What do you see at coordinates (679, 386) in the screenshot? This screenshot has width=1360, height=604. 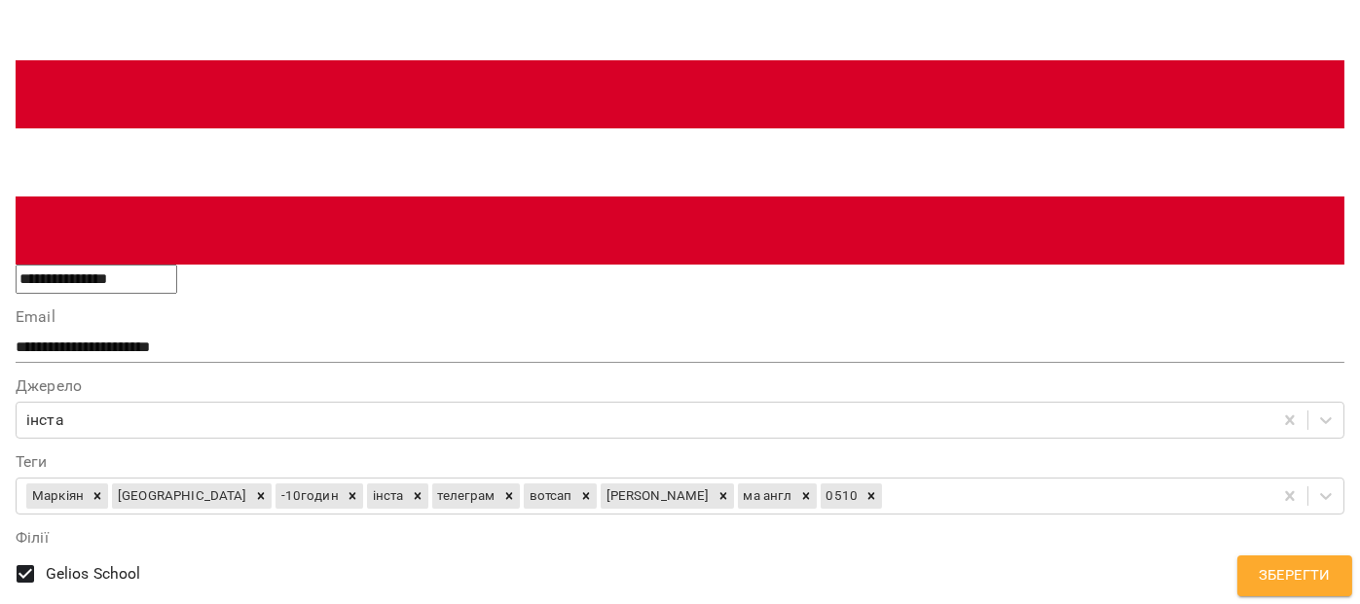 I see `label: Джерело` at bounding box center [679, 386].